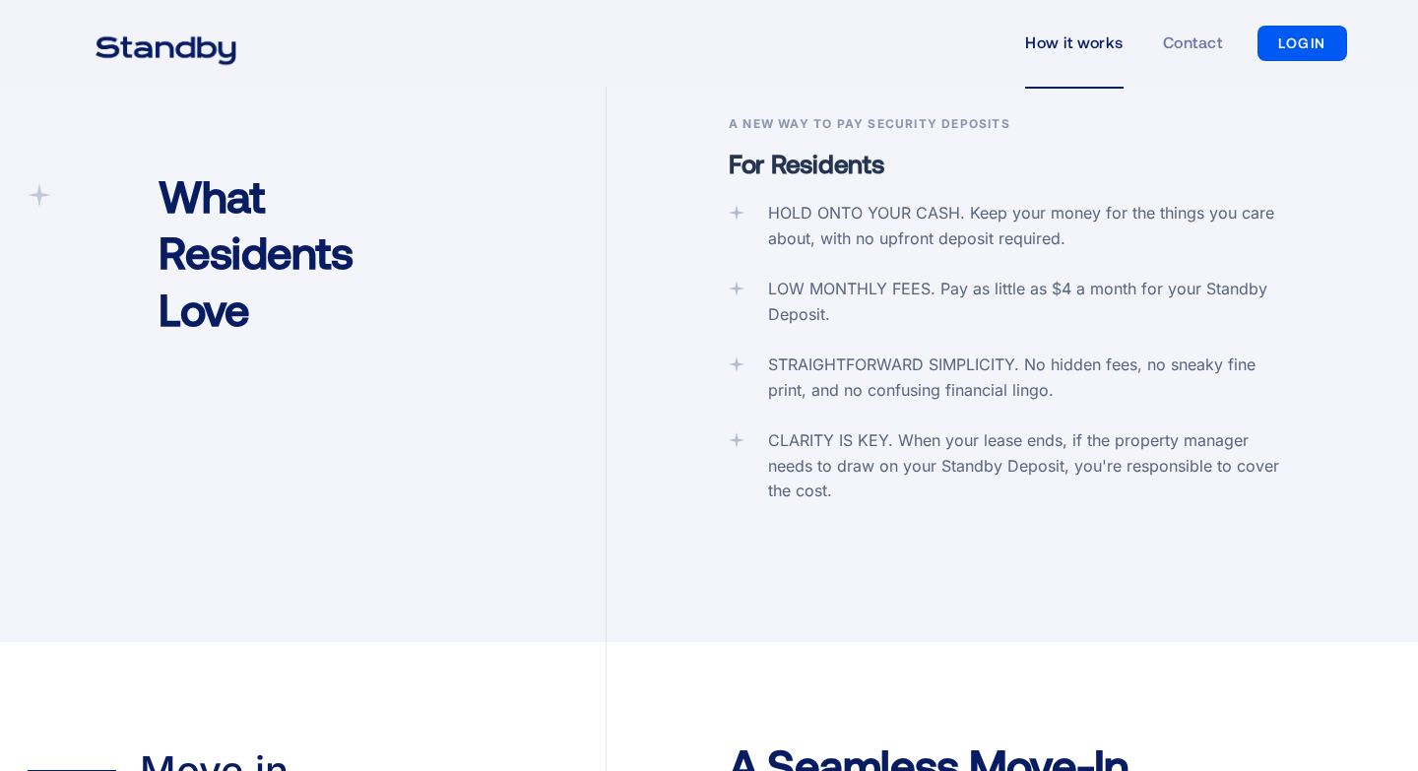 Image resolution: width=1418 pixels, height=771 pixels. Describe the element at coordinates (1032, 301) in the screenshot. I see `div: LOW MONTHLY FEES. Pay as little as $4 a month for your Standby Deposit.` at that location.